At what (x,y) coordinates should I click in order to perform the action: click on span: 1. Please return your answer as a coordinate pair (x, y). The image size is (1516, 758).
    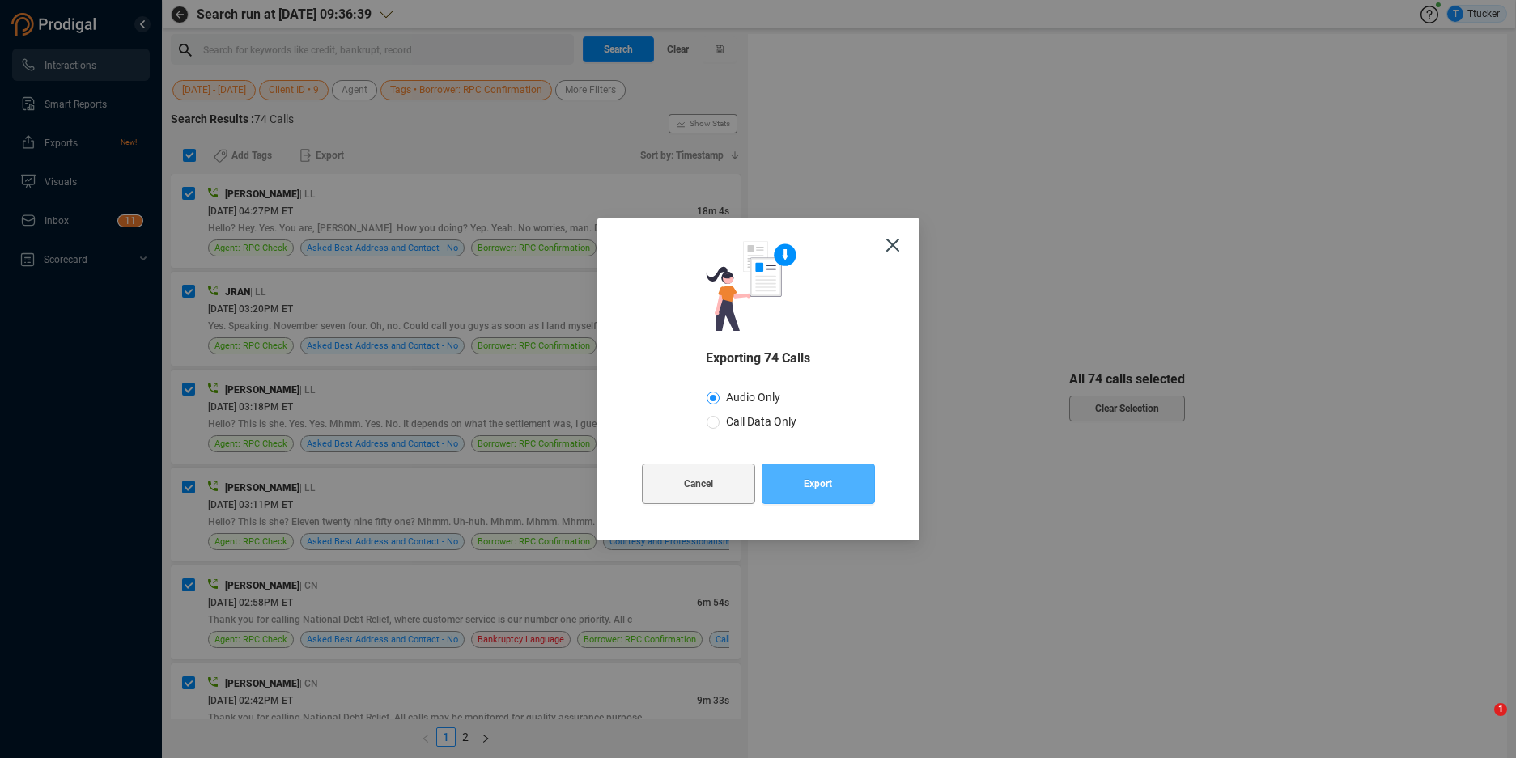
    Looking at the image, I should click on (1501, 710).